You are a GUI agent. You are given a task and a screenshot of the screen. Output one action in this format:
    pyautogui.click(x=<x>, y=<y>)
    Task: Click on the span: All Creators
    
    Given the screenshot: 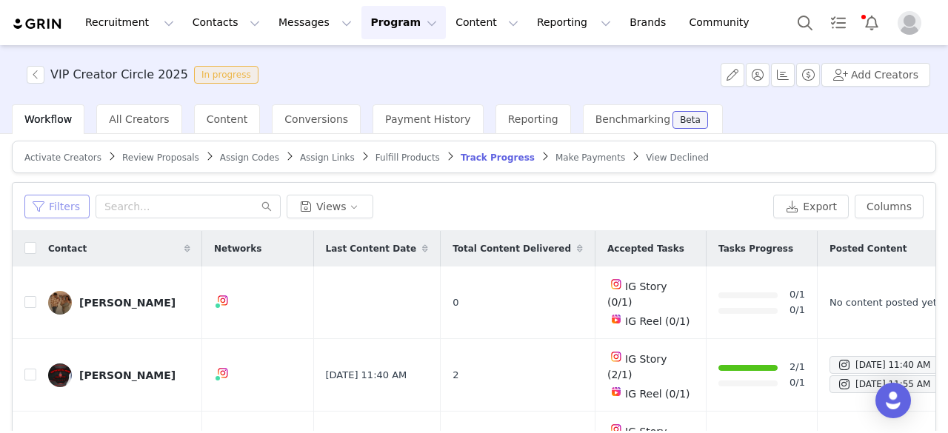 What is the action you would take?
    pyautogui.click(x=138, y=119)
    